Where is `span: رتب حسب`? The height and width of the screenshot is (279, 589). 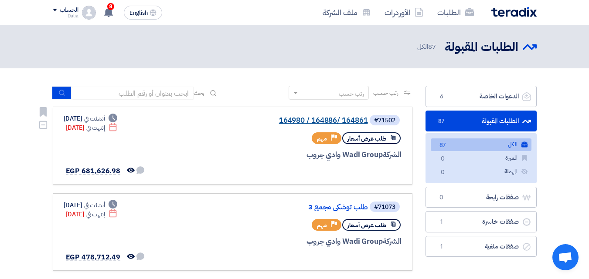 span: رتب حسب is located at coordinates (385, 93).